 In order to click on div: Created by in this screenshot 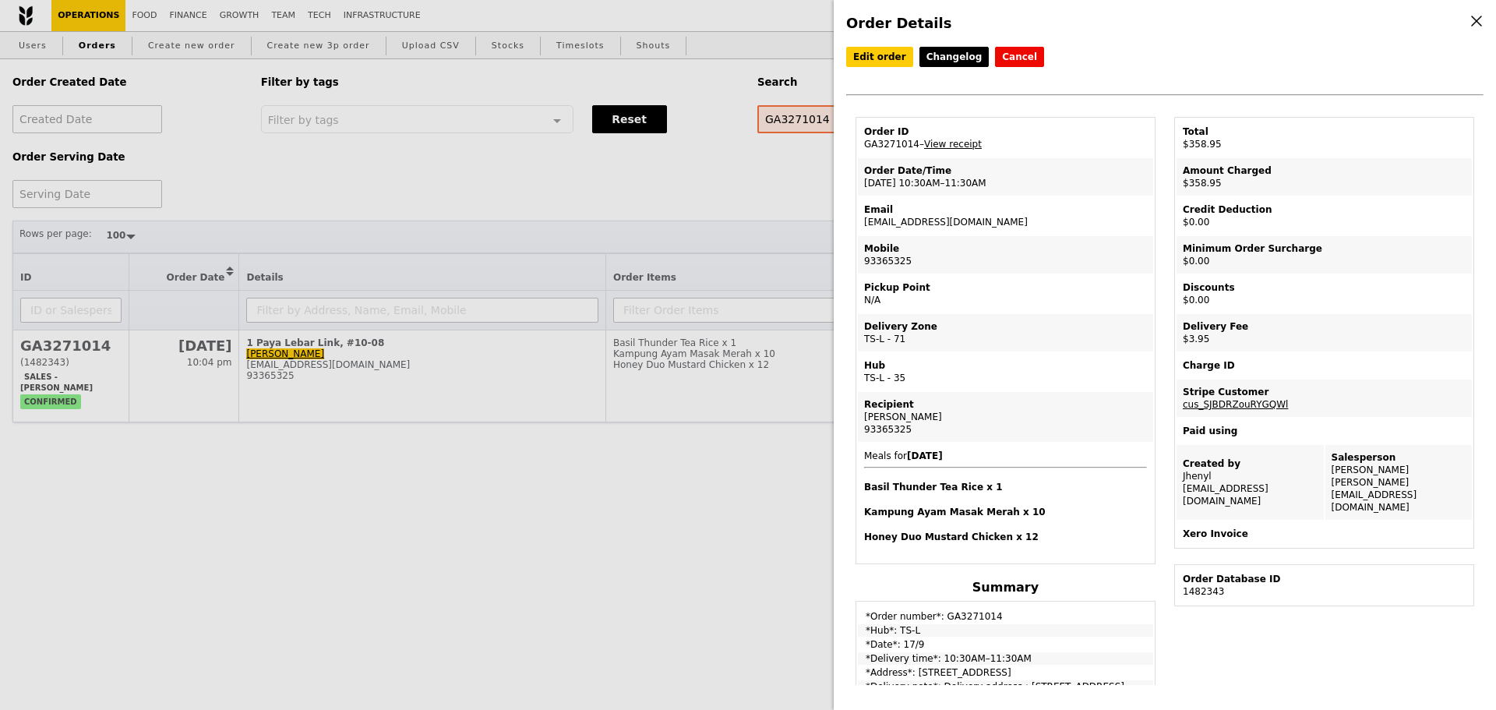, I will do `click(1249, 463)`.